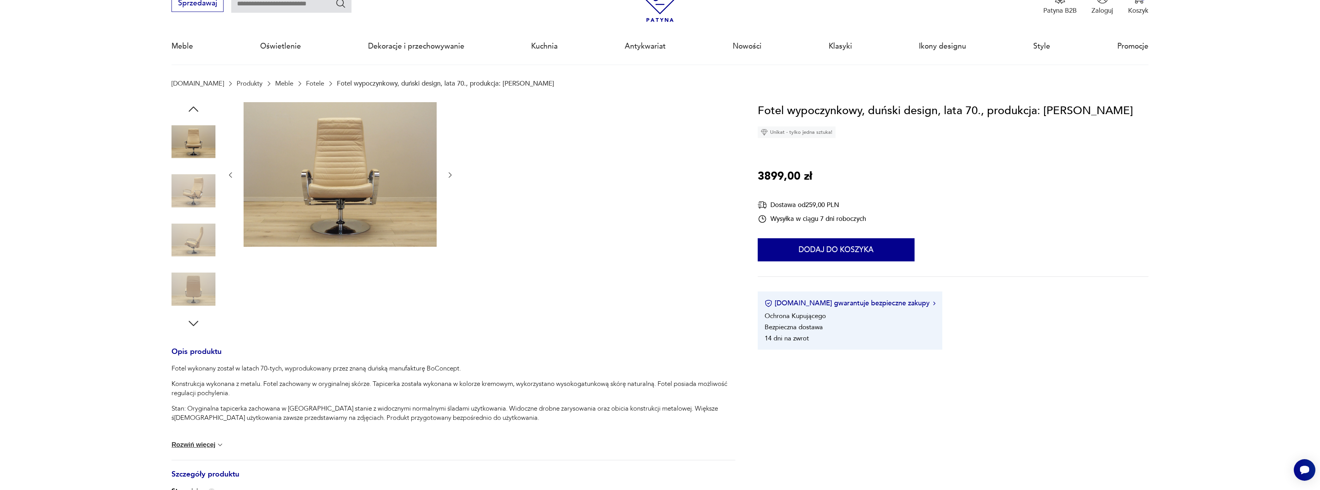 This screenshot has height=490, width=1320. I want to click on p: Zaloguj, so click(1102, 10).